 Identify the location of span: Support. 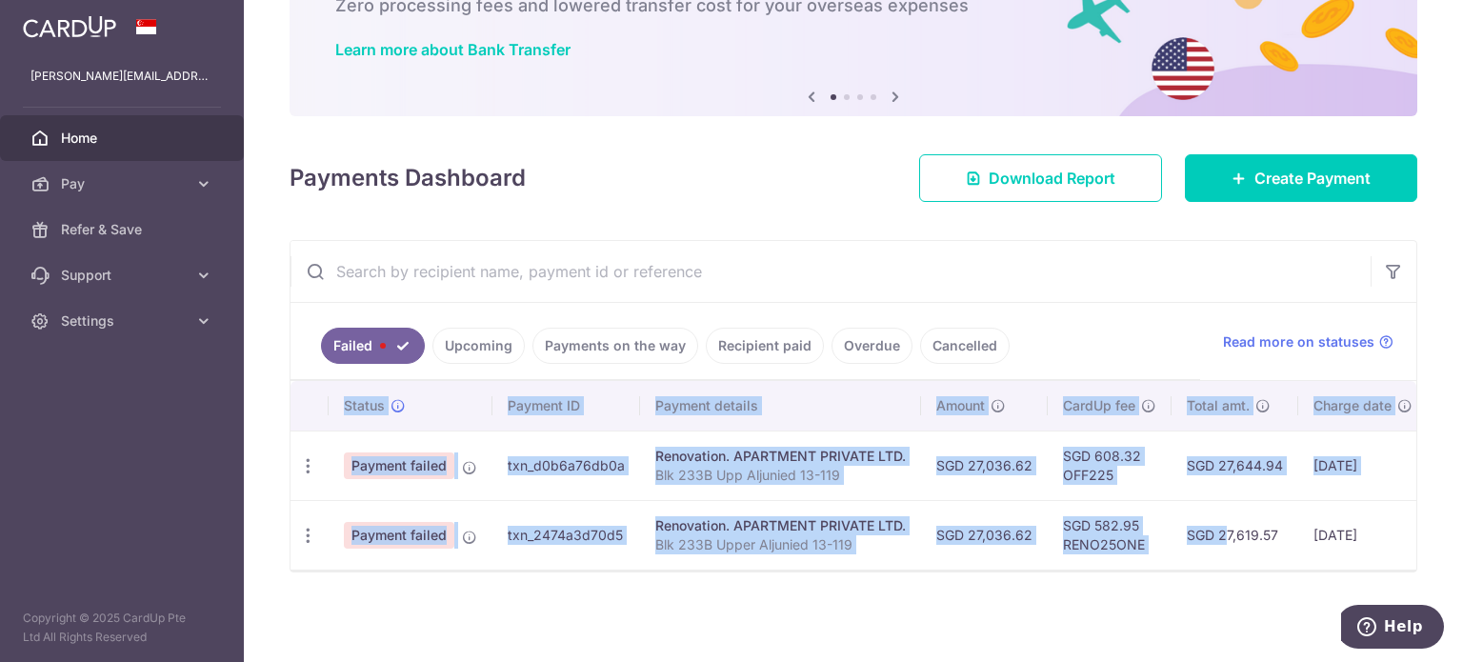
(124, 275).